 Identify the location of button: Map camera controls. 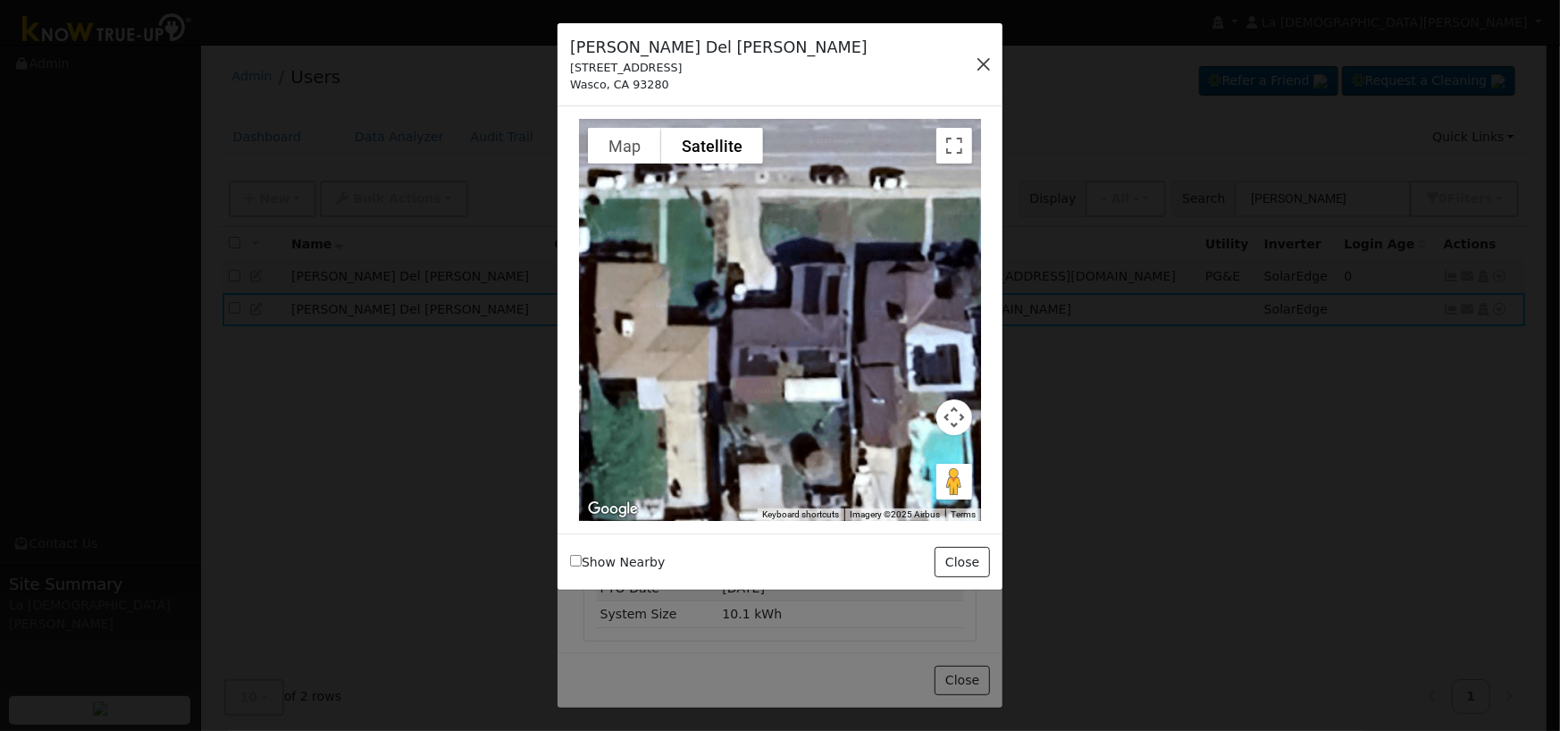
(954, 417).